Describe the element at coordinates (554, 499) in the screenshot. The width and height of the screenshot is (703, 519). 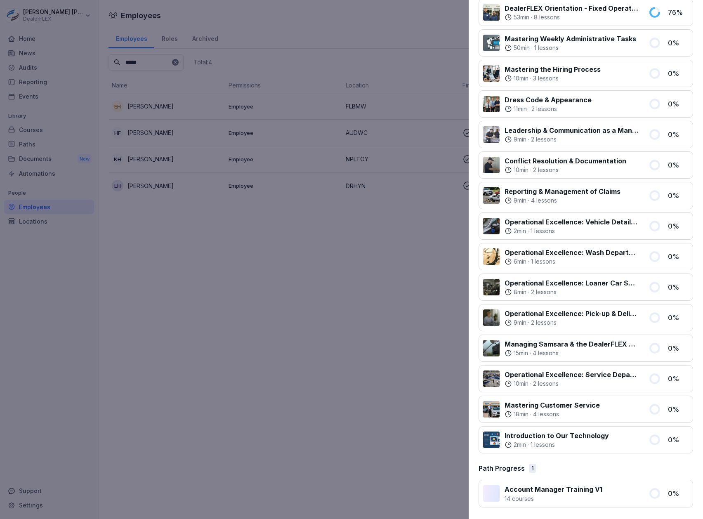
I see `p: 14 courses` at that location.